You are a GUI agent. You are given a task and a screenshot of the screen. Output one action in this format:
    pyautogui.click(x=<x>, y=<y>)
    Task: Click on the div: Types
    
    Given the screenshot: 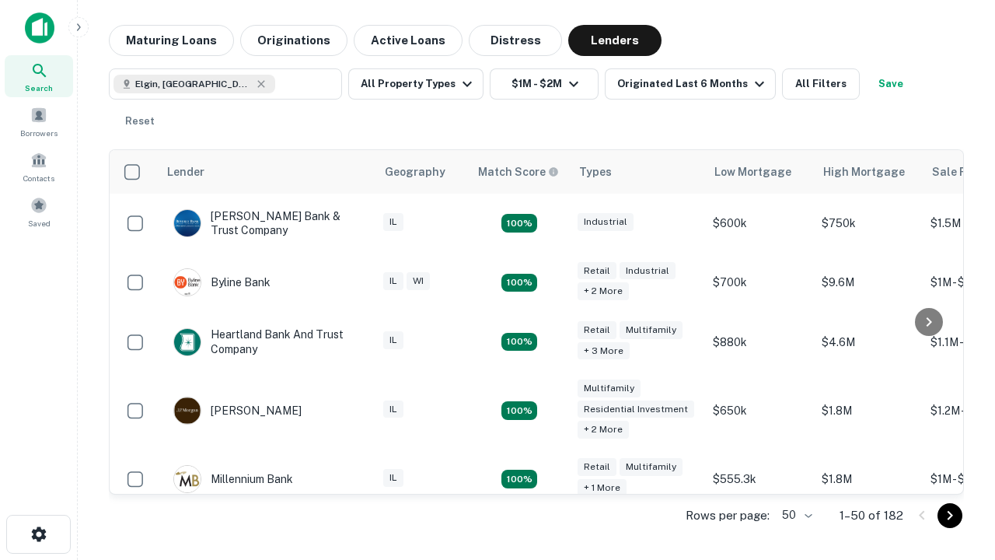 What is the action you would take?
    pyautogui.click(x=595, y=172)
    